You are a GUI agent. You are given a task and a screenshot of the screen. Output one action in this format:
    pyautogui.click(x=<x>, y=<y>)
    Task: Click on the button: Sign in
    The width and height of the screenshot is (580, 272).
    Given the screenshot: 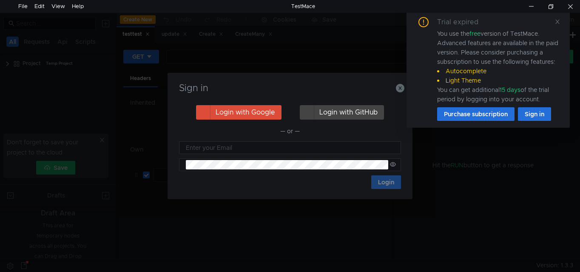 What is the action you would take?
    pyautogui.click(x=535, y=114)
    